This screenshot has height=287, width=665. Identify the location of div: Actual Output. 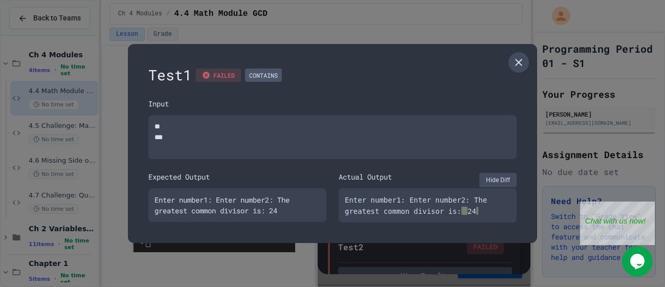
(365, 177).